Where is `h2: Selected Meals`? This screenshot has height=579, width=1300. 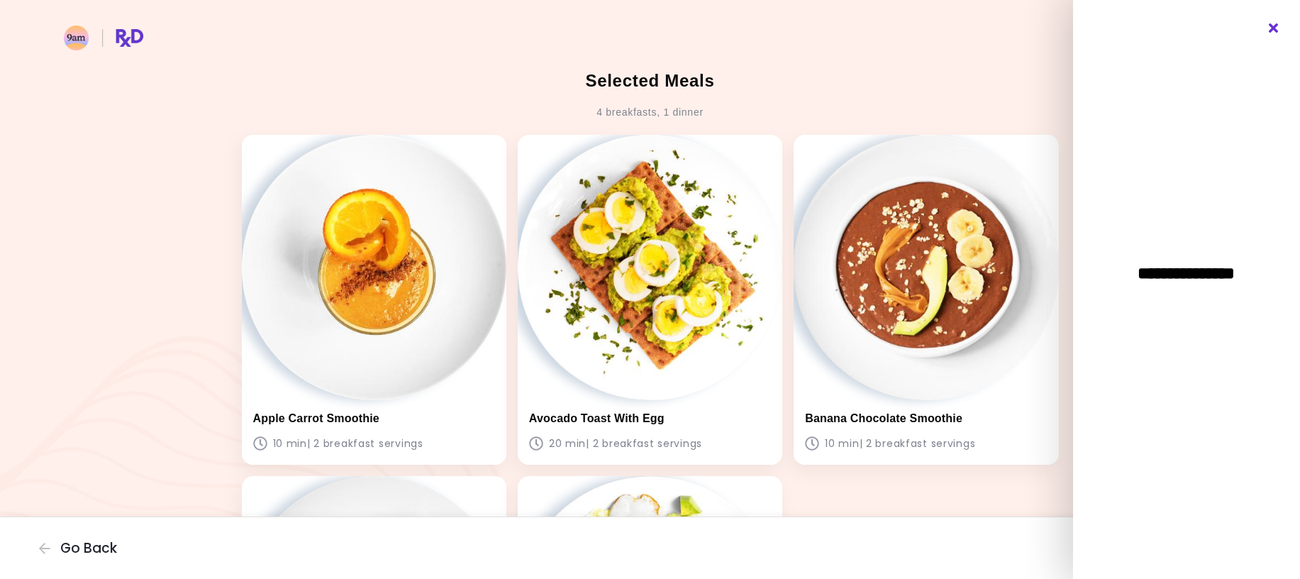
h2: Selected Meals is located at coordinates (649, 81).